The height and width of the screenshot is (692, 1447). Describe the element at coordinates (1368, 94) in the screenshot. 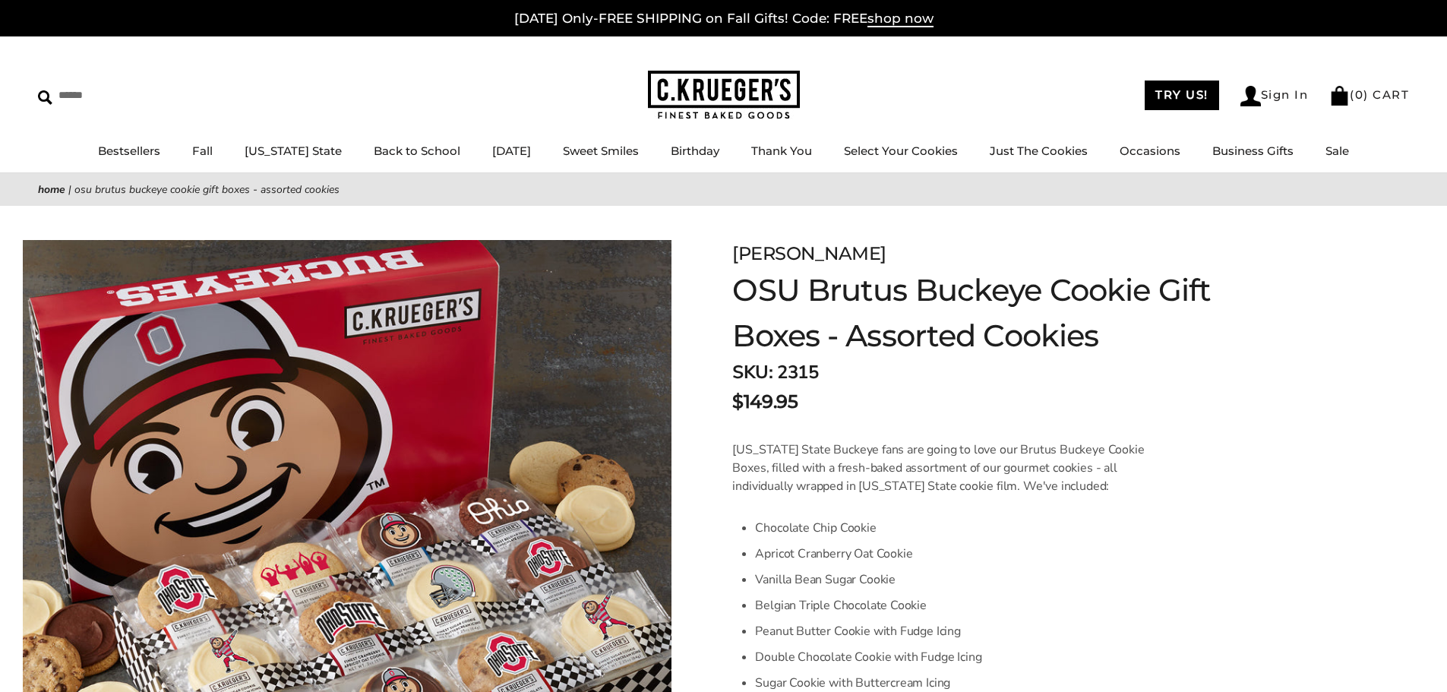

I see `a: (0) CART` at that location.